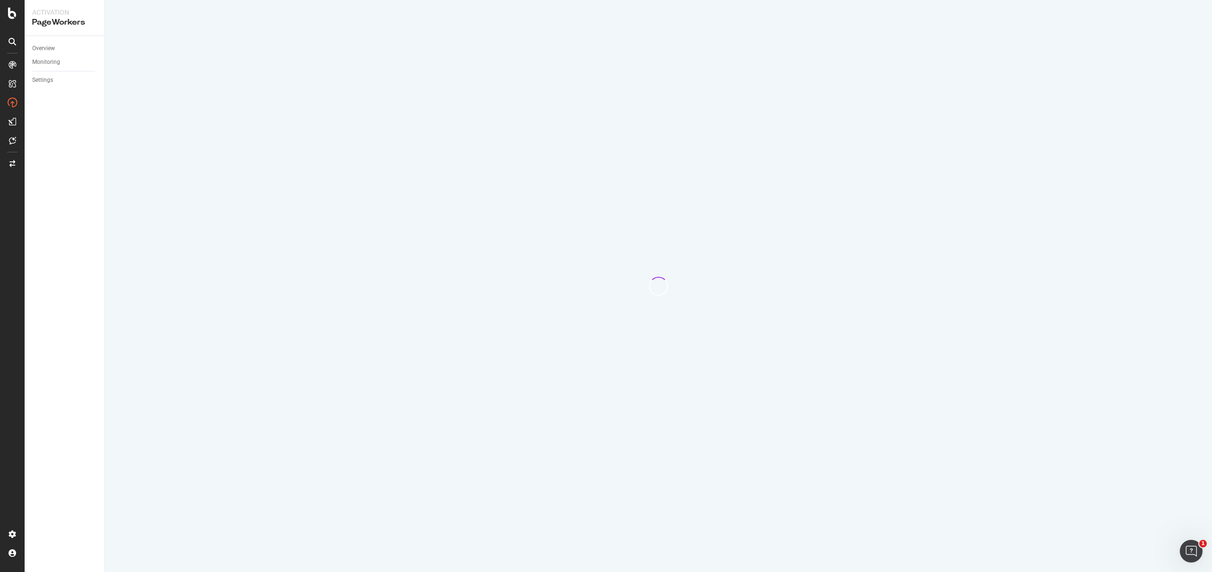 The height and width of the screenshot is (572, 1212). What do you see at coordinates (65, 62) in the screenshot?
I see `a: Monitoring` at bounding box center [65, 62].